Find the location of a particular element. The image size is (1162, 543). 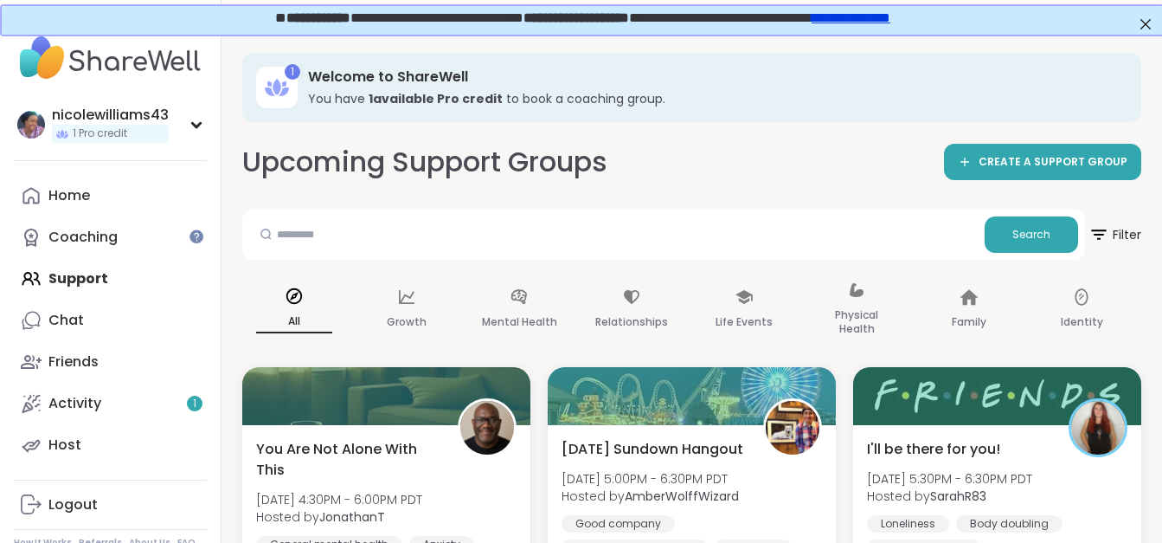

img: JonathanT is located at coordinates (487, 428).